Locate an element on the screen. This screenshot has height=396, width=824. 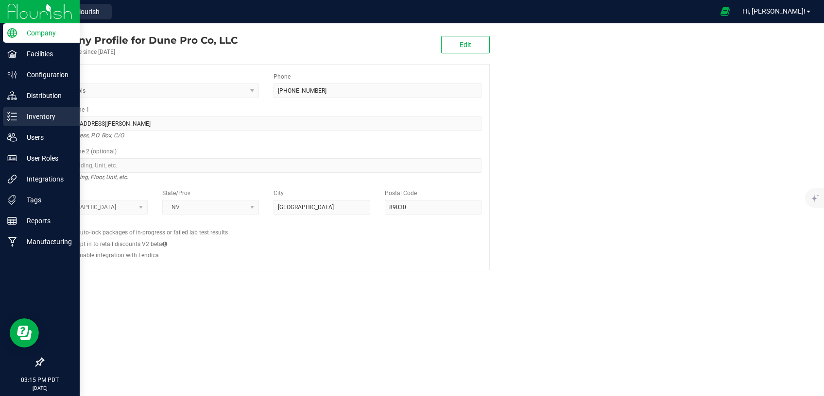
p: Reports is located at coordinates (46, 221).